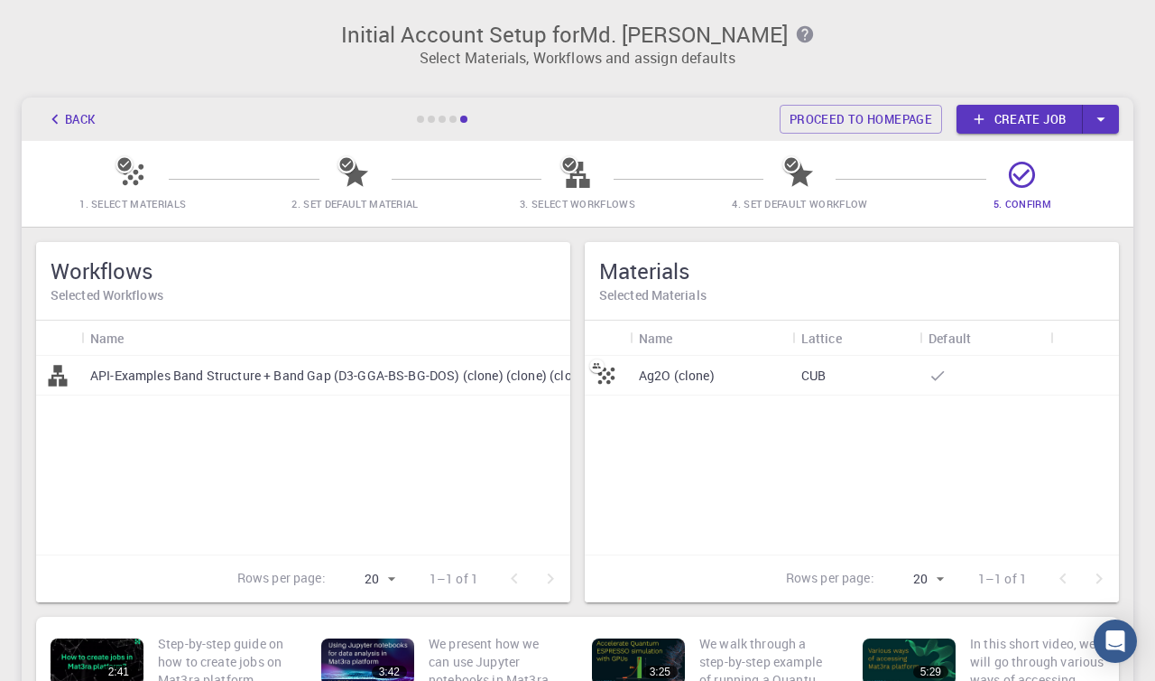  What do you see at coordinates (931, 672) in the screenshot?
I see `div: 5:29` at bounding box center [931, 672].